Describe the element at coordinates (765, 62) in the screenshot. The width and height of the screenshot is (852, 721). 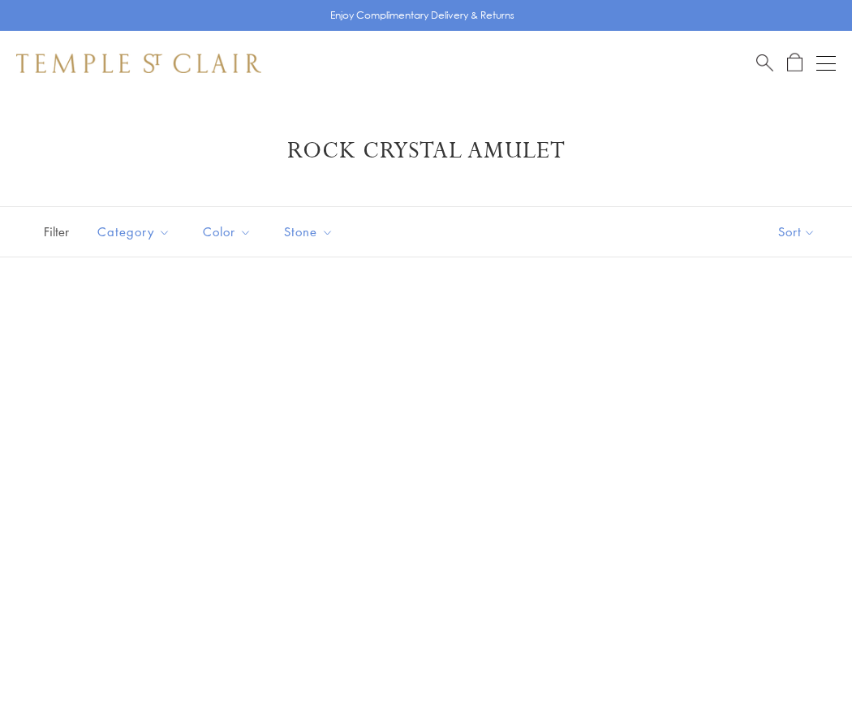
I see `a: Search` at that location.